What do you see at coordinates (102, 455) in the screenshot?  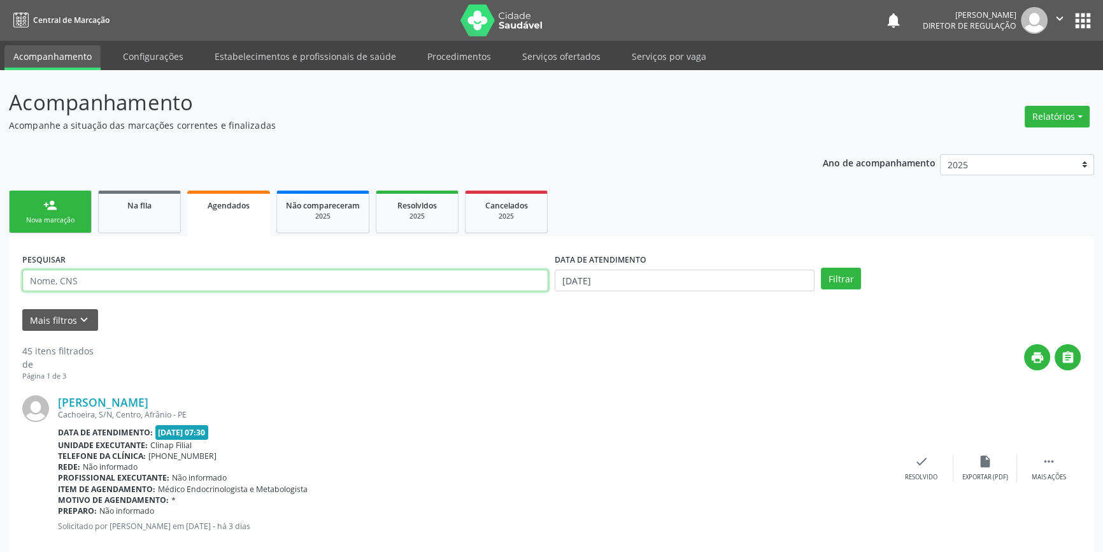 I see `b: Telefone da clínica:` at bounding box center [102, 455].